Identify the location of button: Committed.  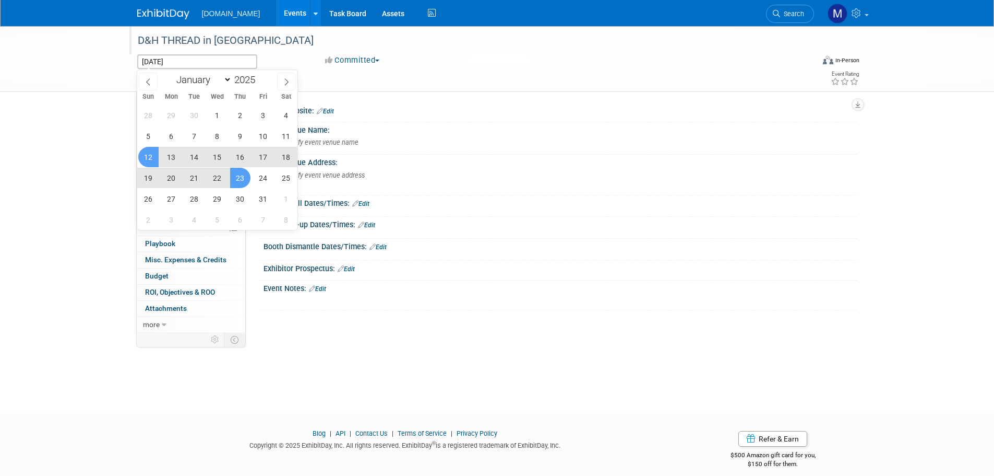
(352, 60).